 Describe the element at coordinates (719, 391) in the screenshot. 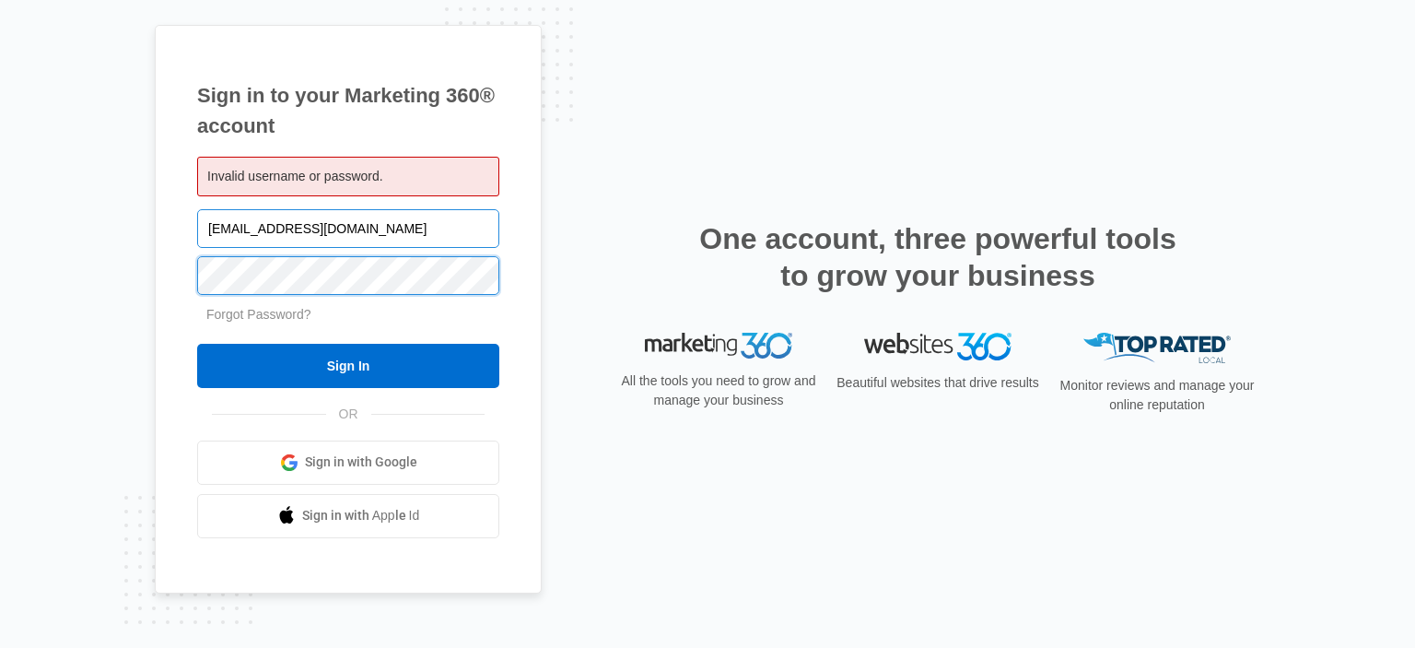

I see `p: All the tools you need to grow and manage your business` at that location.